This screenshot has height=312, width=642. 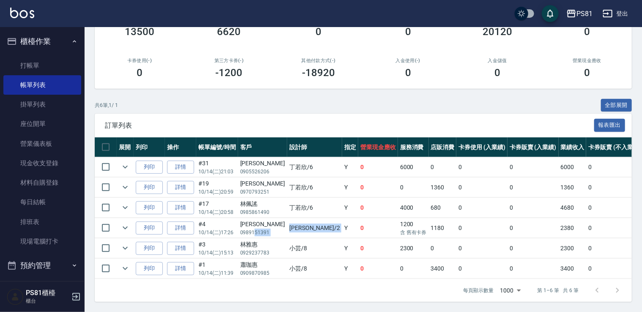 I want to click on p: 每頁顯示數量, so click(x=479, y=291).